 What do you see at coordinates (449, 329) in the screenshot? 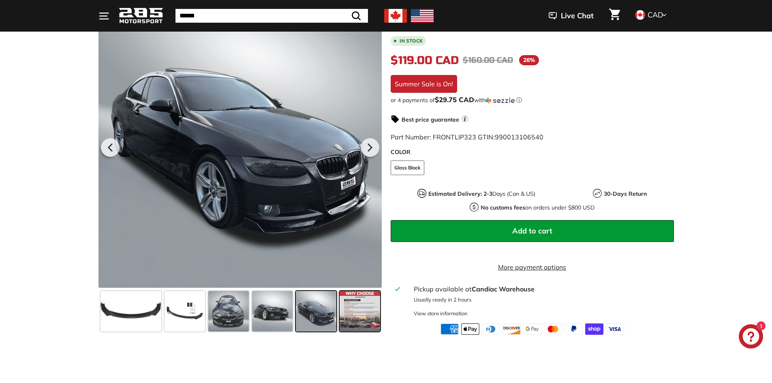
I see `img: american_express` at bounding box center [449, 329].